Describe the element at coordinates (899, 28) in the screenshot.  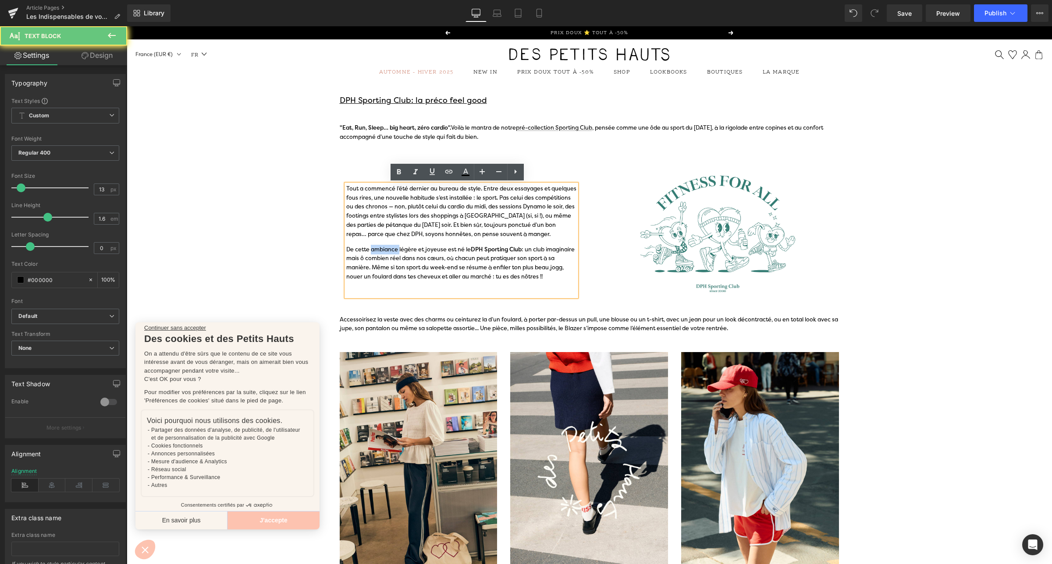
I see `a: Connexion` at that location.